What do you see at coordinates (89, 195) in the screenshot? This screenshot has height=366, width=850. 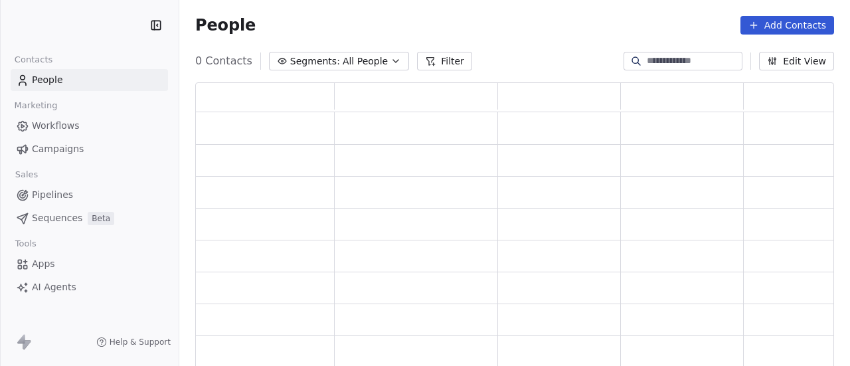 I see `a: Pipelines` at bounding box center [89, 195].